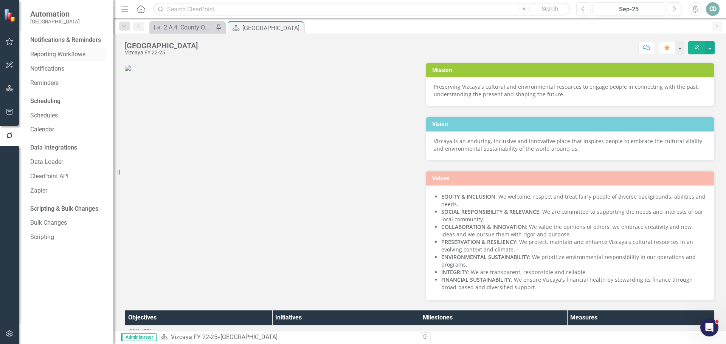  What do you see at coordinates (476, 280) in the screenshot?
I see `strong: FINANCIAL SUSTAINABILITY` at bounding box center [476, 280].